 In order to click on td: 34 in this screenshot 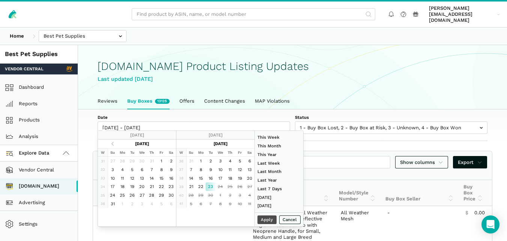, I will do `click(103, 186)`.